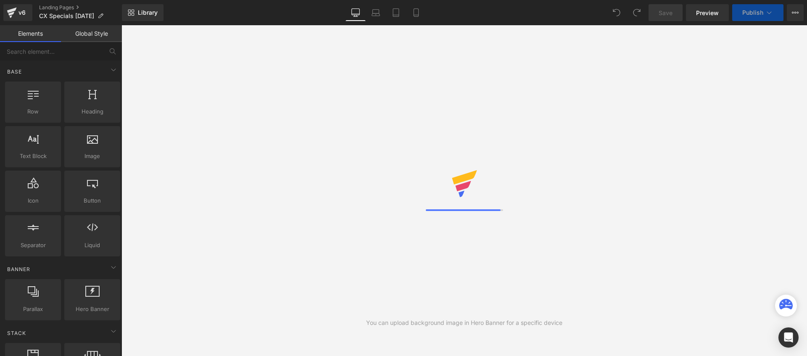  Describe the element at coordinates (416, 13) in the screenshot. I see `a: Mobile` at that location.